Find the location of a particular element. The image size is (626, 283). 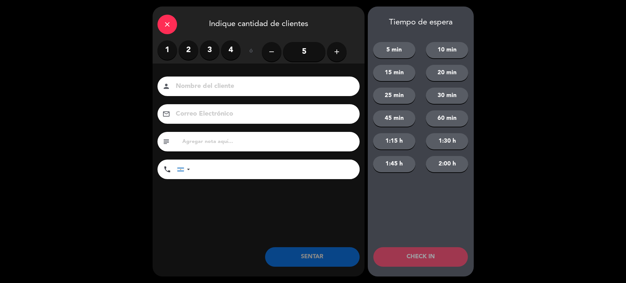

i: person is located at coordinates (166, 86).